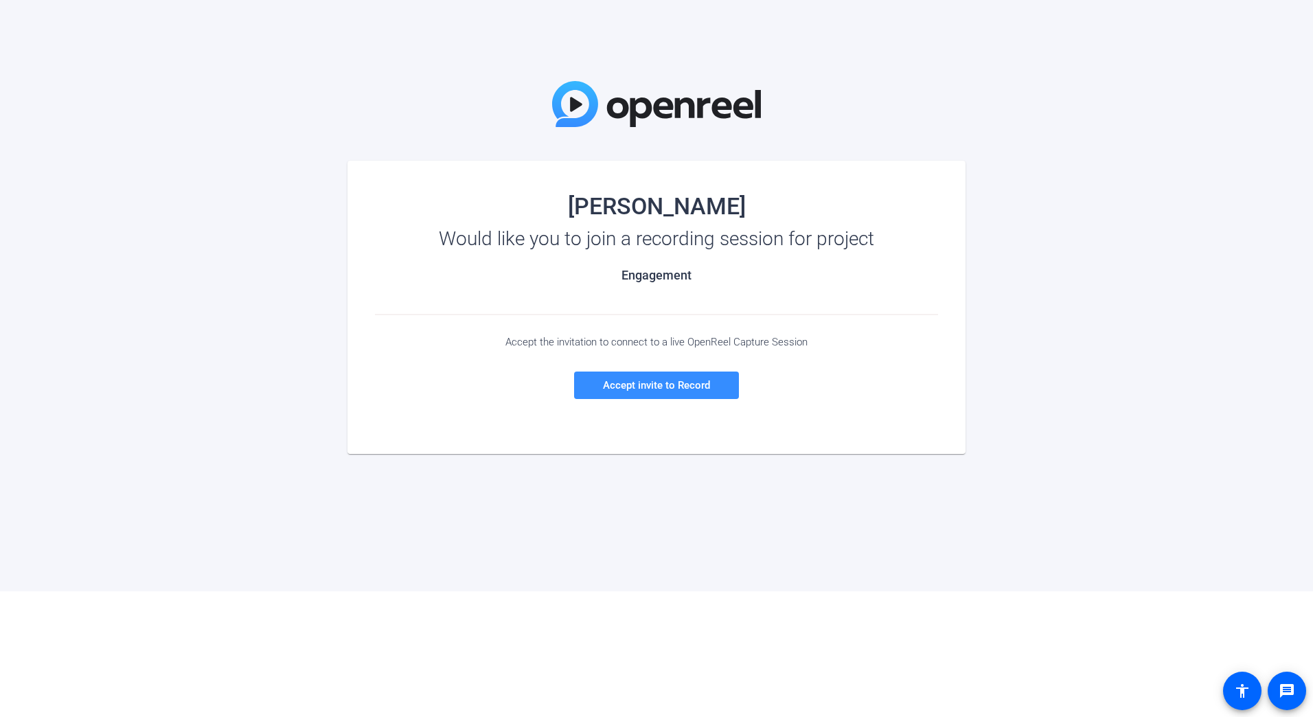 The image size is (1313, 717). Describe the element at coordinates (1243, 691) in the screenshot. I see `mat-icon: accessibility` at that location.